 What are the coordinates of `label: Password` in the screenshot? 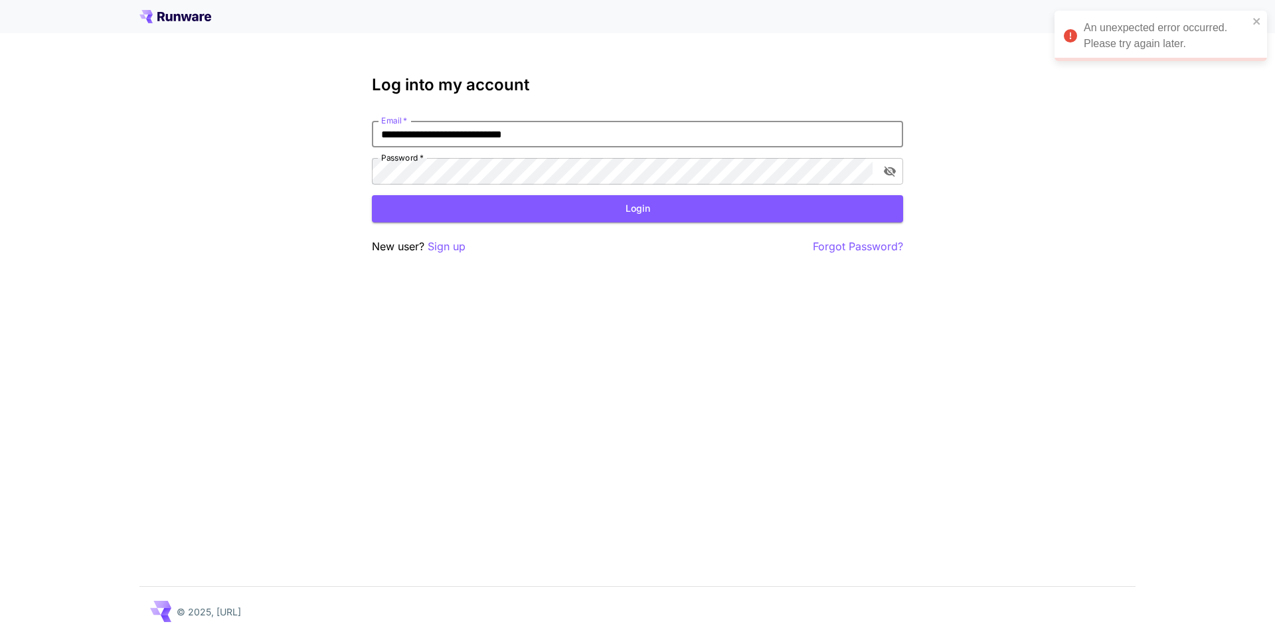 It's located at (402, 157).